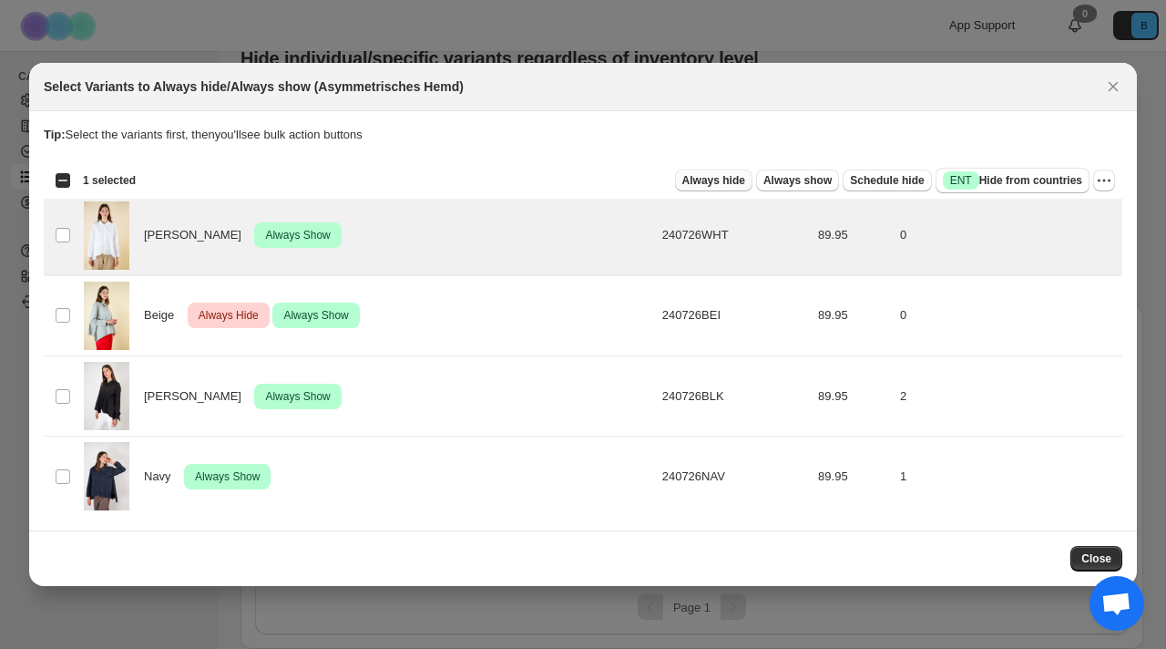  What do you see at coordinates (713, 180) in the screenshot?
I see `span: Always hide` at bounding box center [713, 180].